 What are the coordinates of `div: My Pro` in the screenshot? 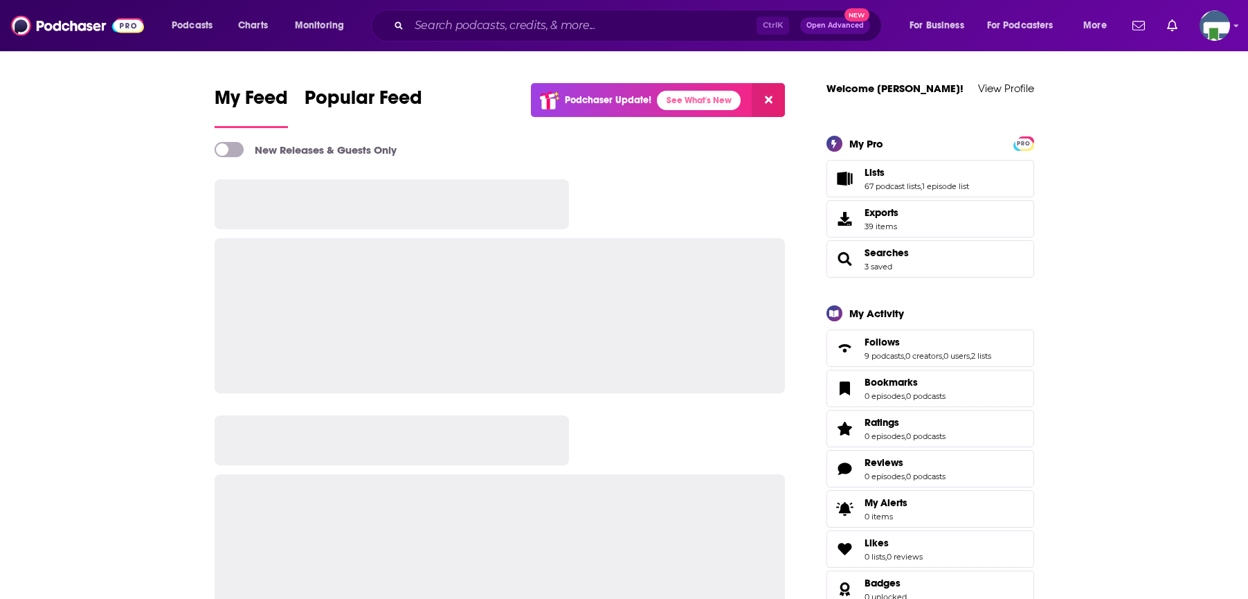 It's located at (866, 143).